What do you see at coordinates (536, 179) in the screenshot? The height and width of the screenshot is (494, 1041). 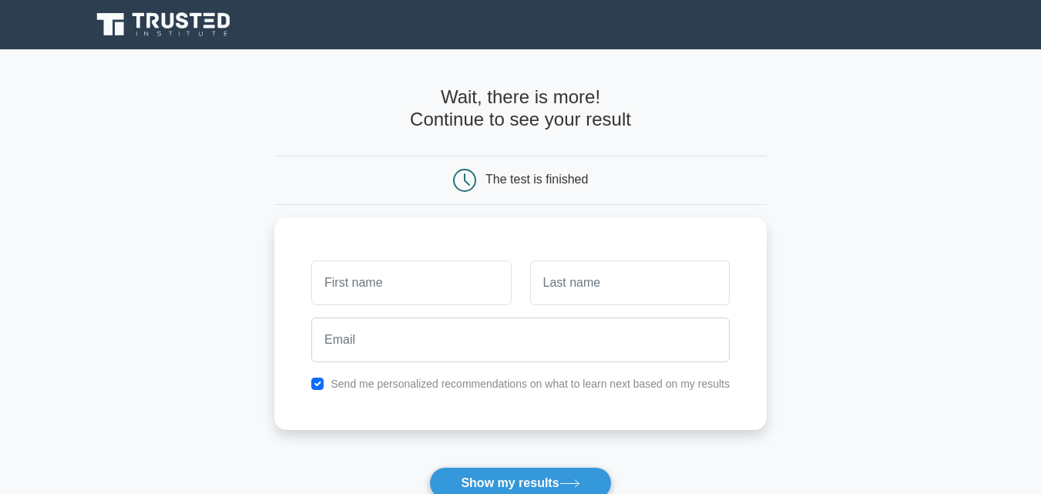 I see `div: The test is finished` at bounding box center [536, 179].